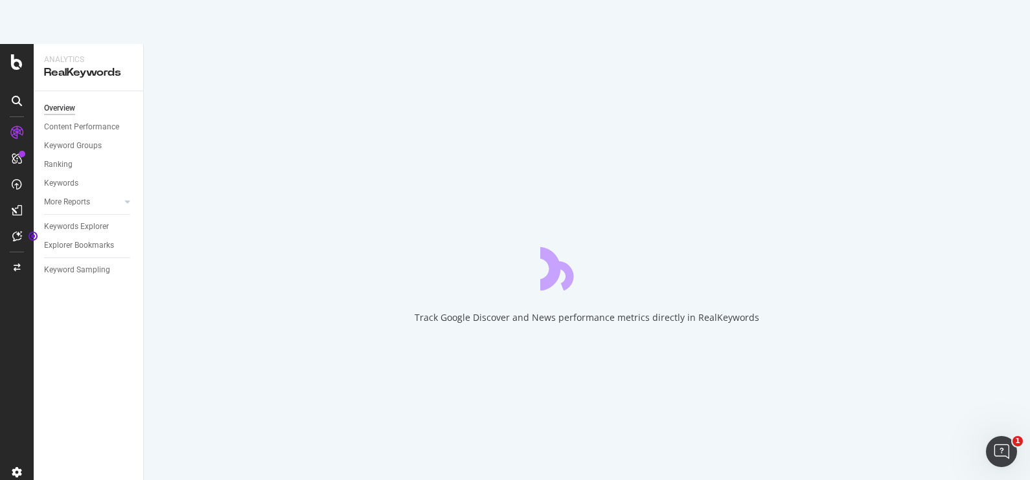  Describe the element at coordinates (89, 183) in the screenshot. I see `a: Keywords` at that location.